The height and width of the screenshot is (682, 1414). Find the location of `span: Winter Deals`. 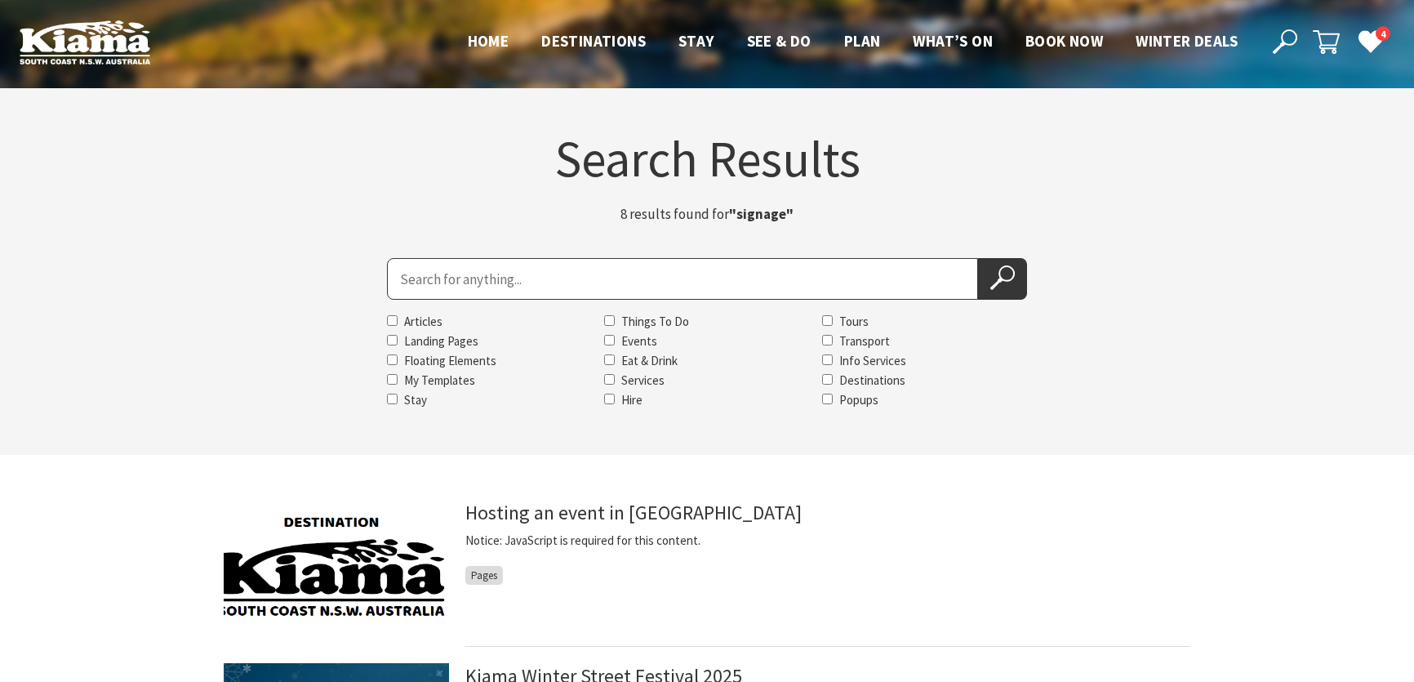

span: Winter Deals is located at coordinates (1186, 41).